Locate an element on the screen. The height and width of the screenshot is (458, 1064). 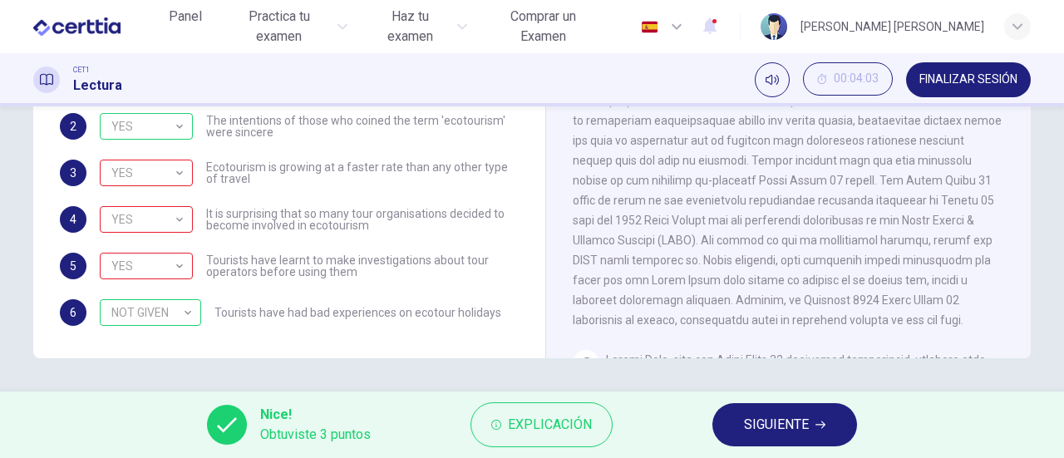
div: Ocultar is located at coordinates (848, 80).